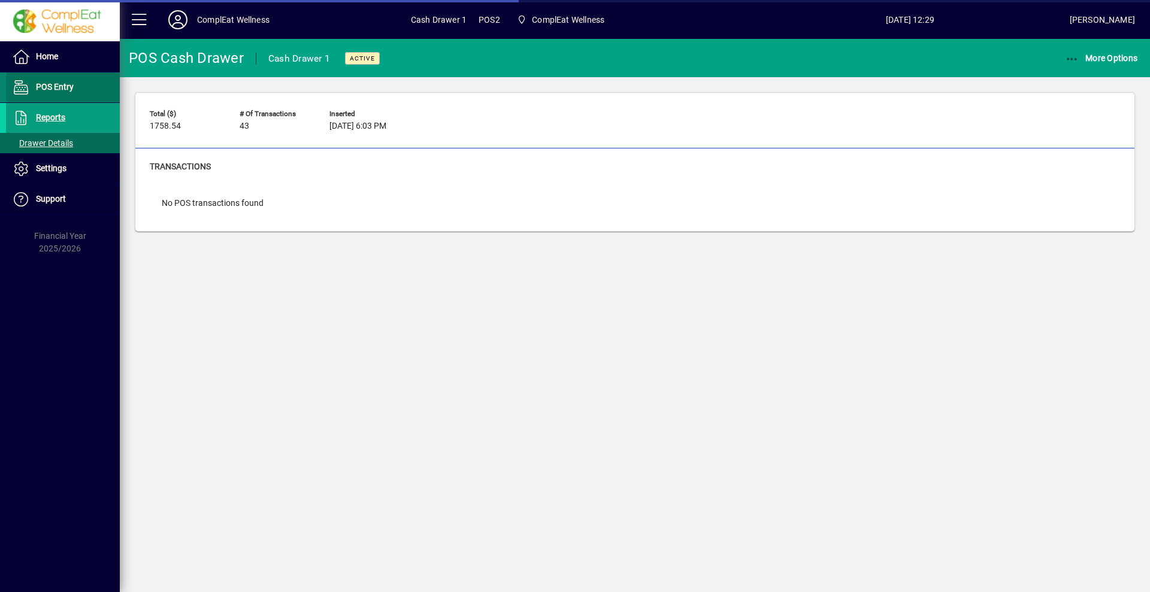 Image resolution: width=1150 pixels, height=592 pixels. Describe the element at coordinates (43, 143) in the screenshot. I see `span: Drawer Details` at that location.